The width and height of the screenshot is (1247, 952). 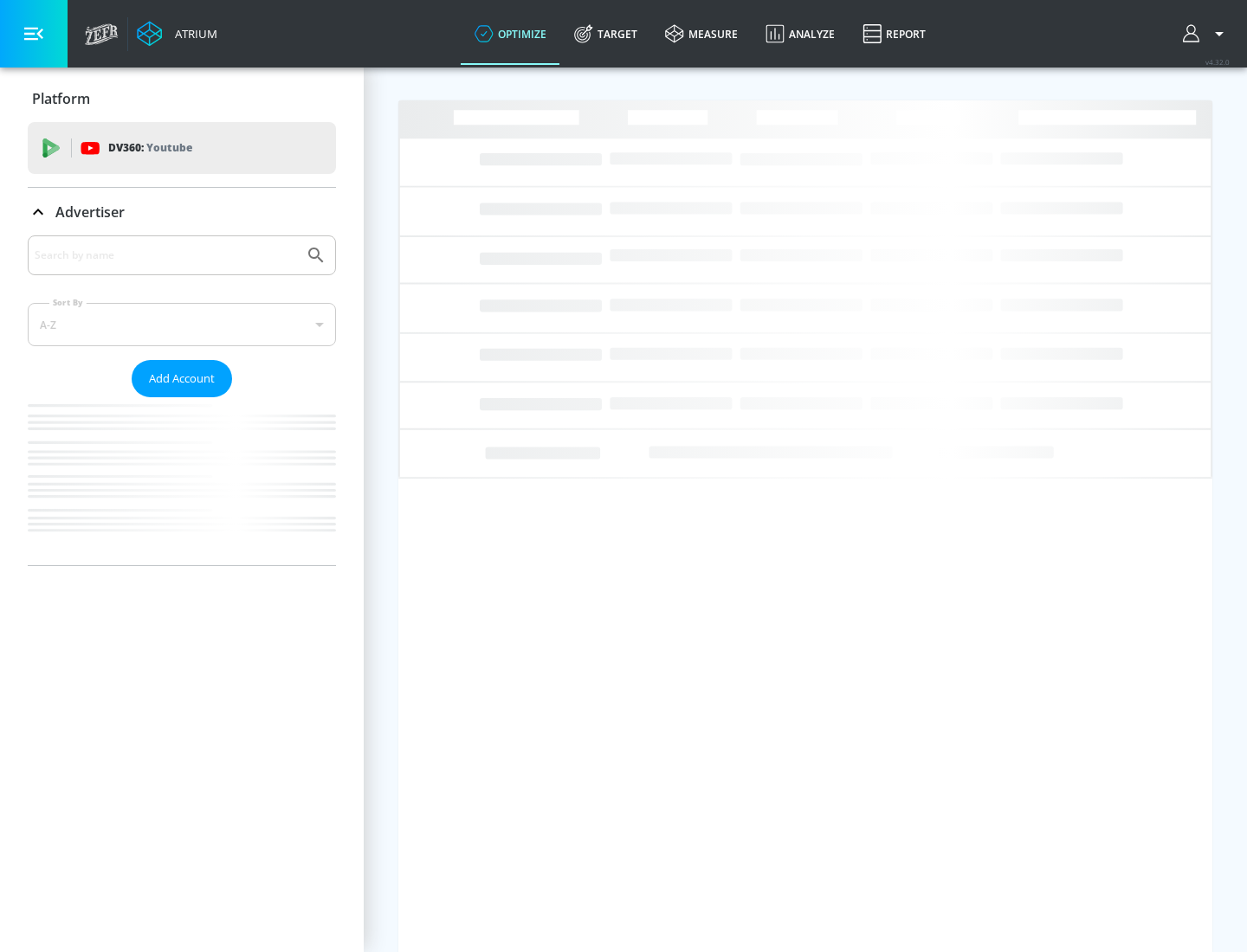 What do you see at coordinates (800, 34) in the screenshot?
I see `a: Analyze` at bounding box center [800, 34].